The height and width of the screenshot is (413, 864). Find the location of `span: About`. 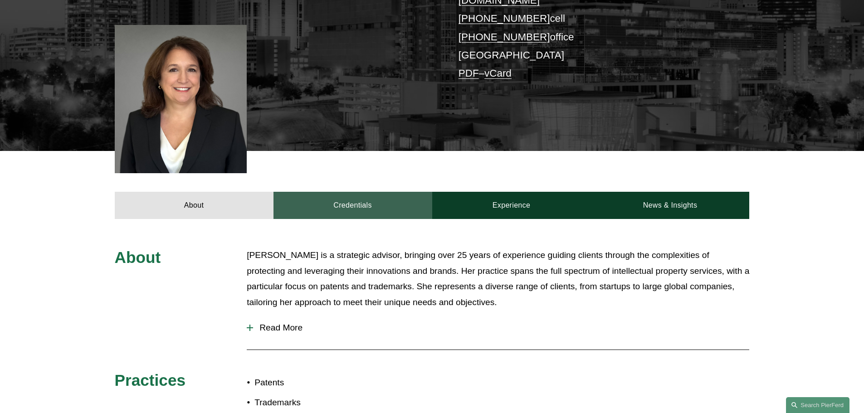

span: About is located at coordinates (138, 257).